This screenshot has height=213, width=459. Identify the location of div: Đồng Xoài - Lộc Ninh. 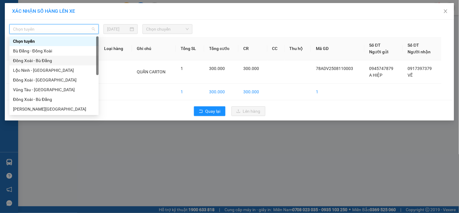
(54, 80).